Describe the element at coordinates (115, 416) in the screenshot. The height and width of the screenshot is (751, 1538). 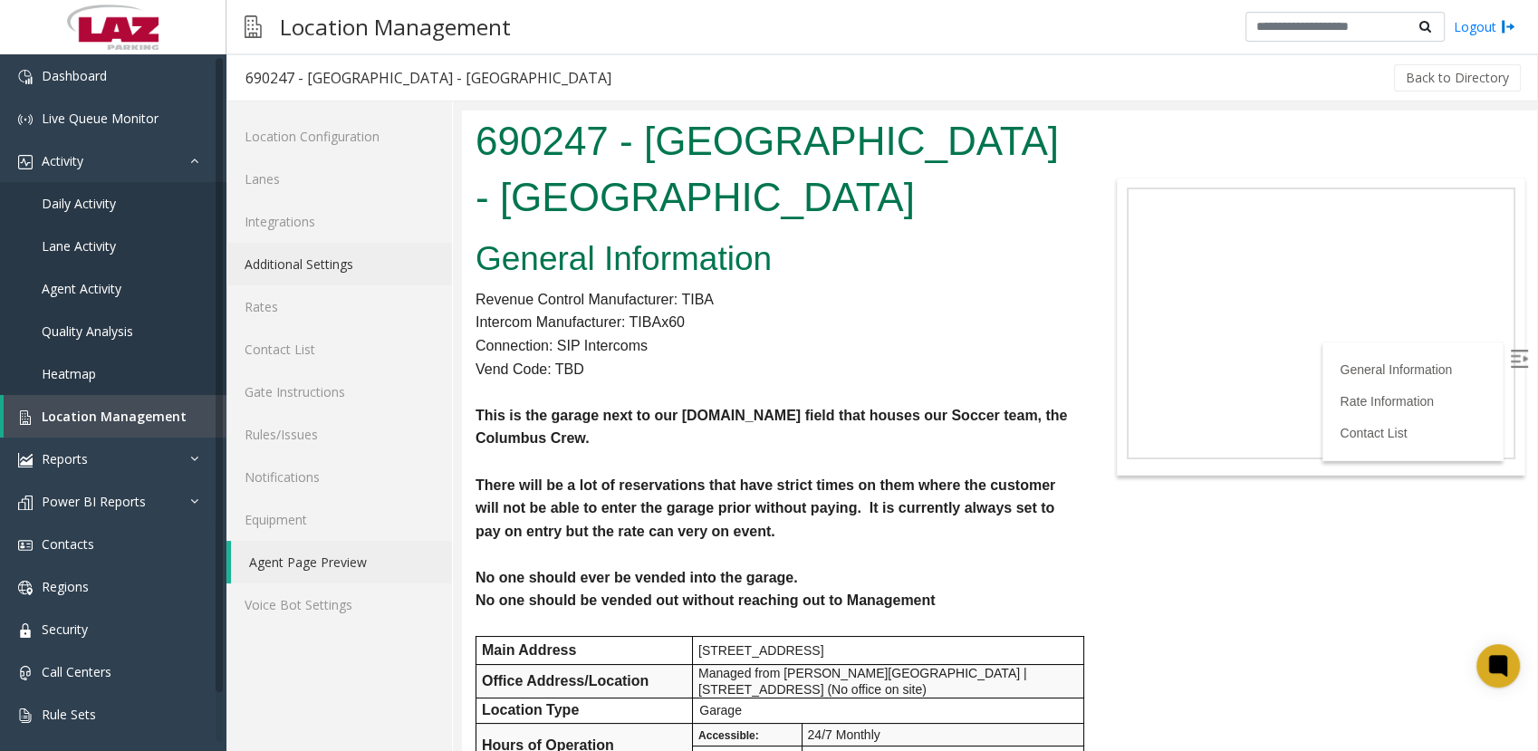
I see `a: Location Management` at that location.